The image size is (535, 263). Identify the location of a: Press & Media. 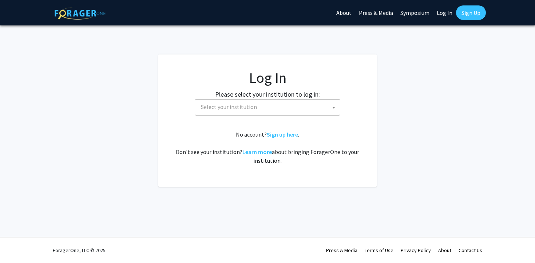
(342, 251).